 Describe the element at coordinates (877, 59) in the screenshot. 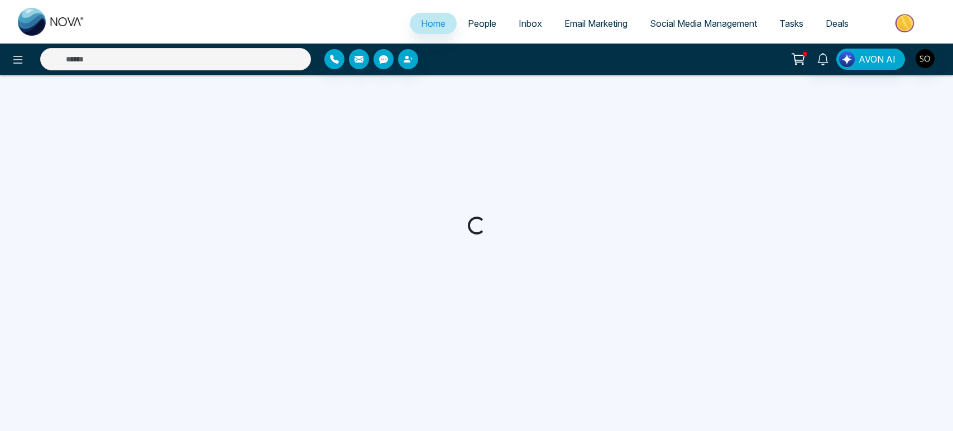

I see `span: AVON AI` at that location.